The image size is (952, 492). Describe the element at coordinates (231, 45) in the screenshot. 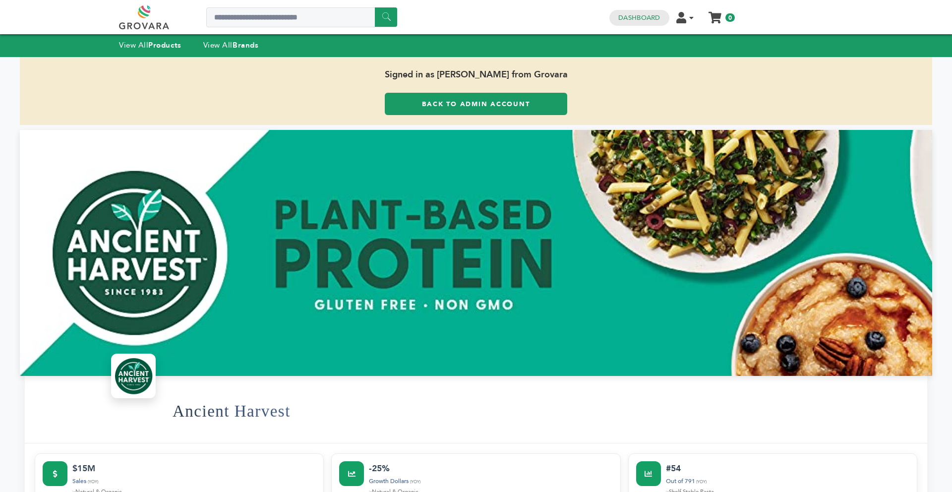

I see `a: View AllBrands` at that location.